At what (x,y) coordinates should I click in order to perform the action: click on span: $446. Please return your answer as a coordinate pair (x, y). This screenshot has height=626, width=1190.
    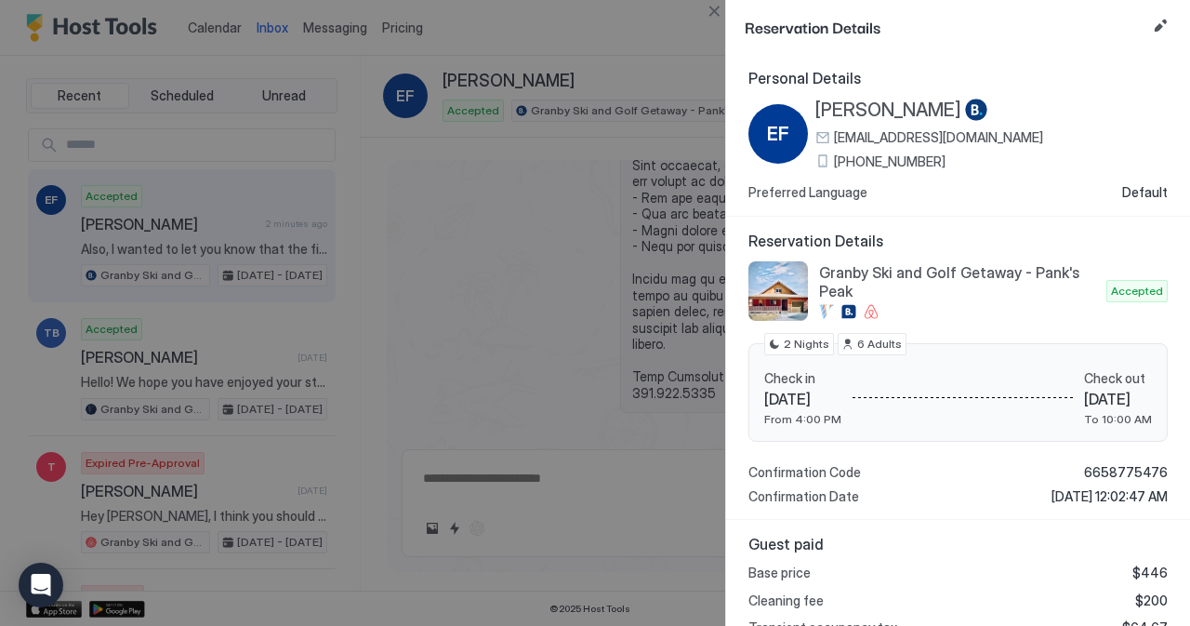
    Looking at the image, I should click on (1150, 573).